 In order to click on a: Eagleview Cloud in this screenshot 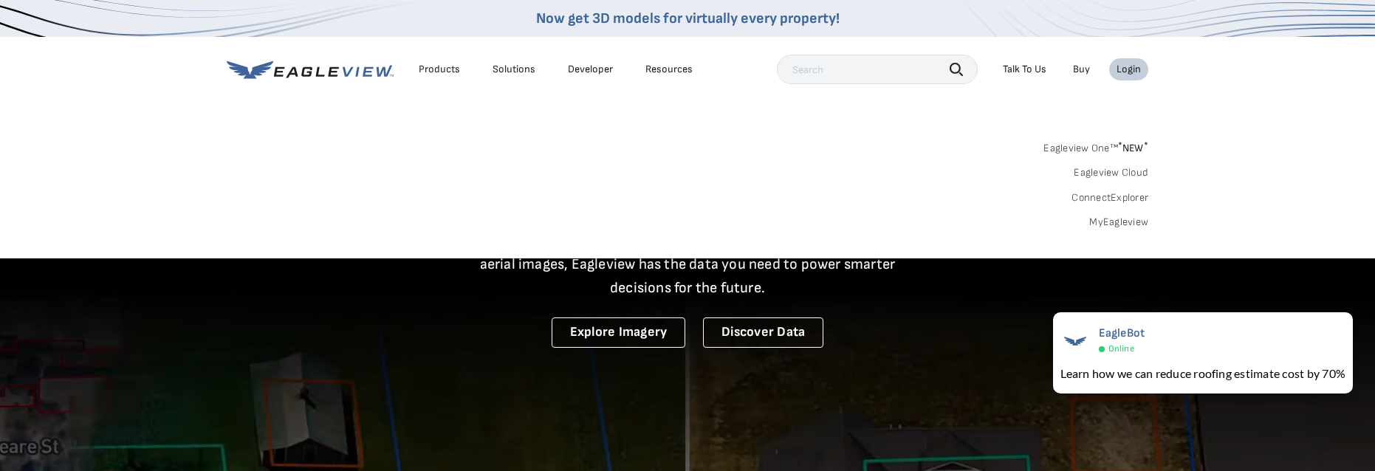, I will do `click(1110, 173)`.